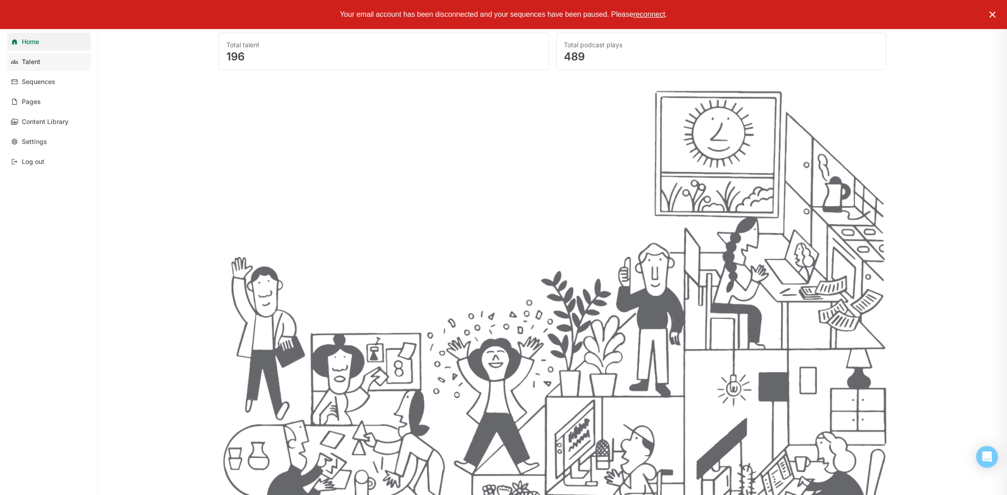  Describe the element at coordinates (31, 62) in the screenshot. I see `div: Talent` at that location.